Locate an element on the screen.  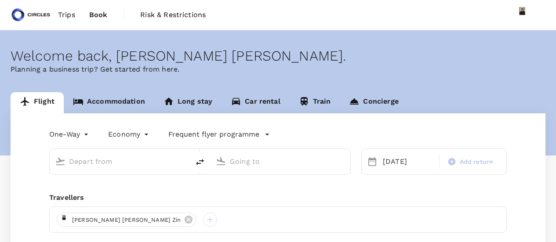
a: Long stay is located at coordinates (188, 103).